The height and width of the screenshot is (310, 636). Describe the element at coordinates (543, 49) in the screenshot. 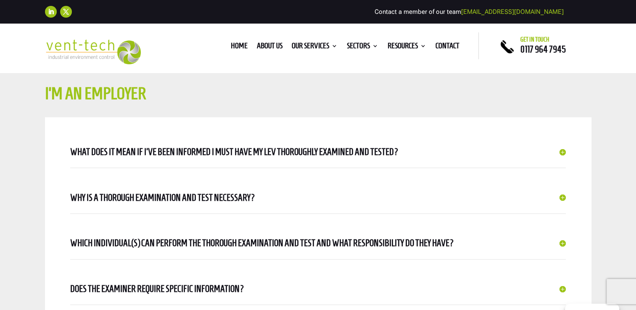

I see `span: 0117 964 7945` at that location.